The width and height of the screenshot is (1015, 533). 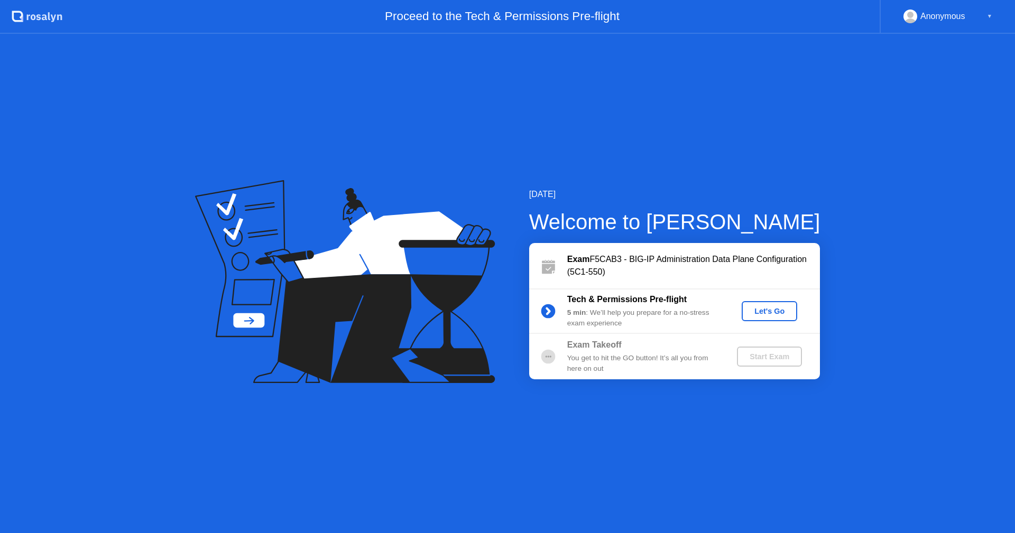 I want to click on div: : We’ll help you prepare for a no-stress exam experience, so click(x=643, y=318).